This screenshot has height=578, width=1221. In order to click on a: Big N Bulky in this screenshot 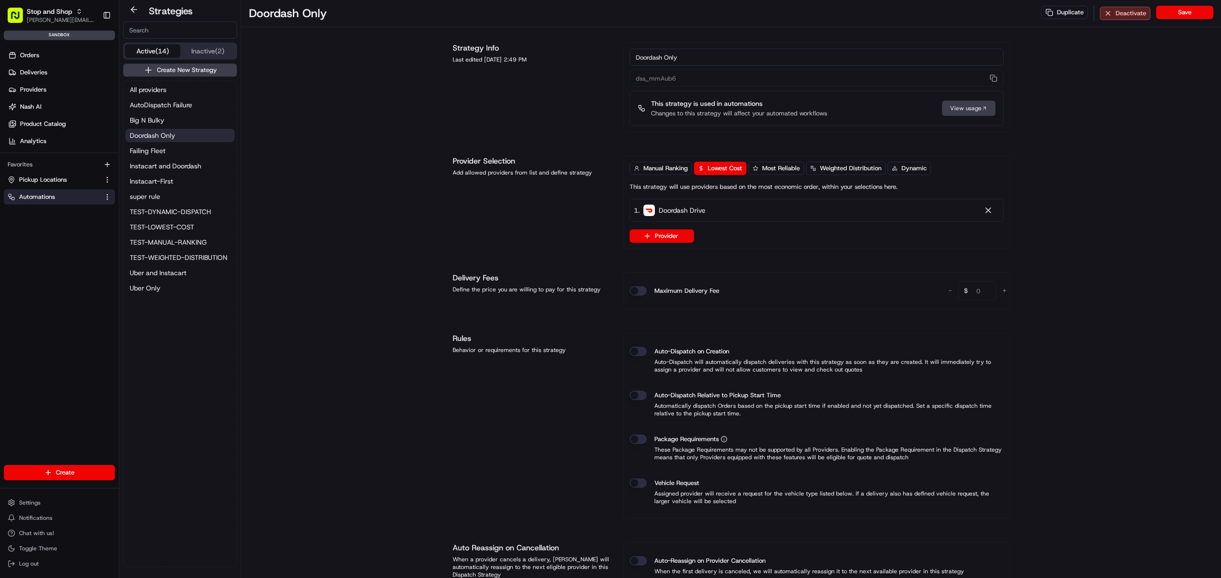, I will do `click(180, 120)`.